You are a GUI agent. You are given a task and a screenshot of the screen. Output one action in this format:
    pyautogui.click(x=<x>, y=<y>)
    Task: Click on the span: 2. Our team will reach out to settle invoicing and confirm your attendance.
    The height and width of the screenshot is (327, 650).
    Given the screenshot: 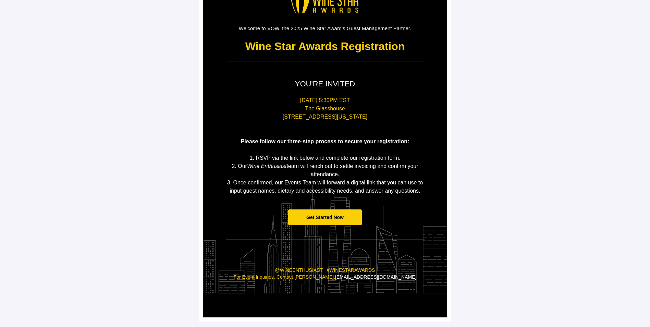 What is the action you would take?
    pyautogui.click(x=325, y=170)
    